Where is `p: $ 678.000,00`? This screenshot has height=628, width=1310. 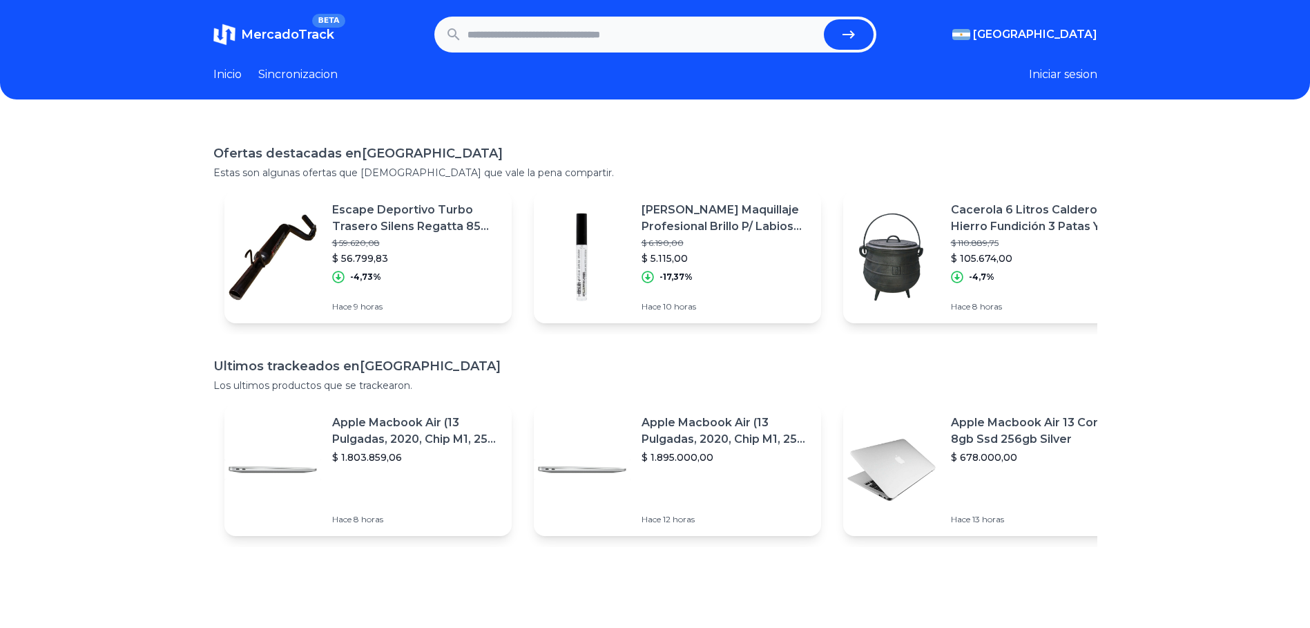
p: $ 678.000,00 is located at coordinates (1035, 457).